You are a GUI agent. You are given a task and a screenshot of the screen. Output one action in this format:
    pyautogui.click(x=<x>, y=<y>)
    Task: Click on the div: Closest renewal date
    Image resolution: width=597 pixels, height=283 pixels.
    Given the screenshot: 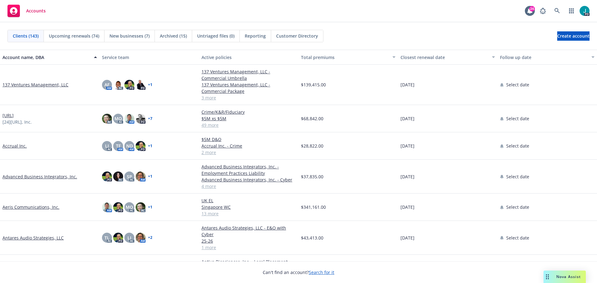 What is the action you would take?
    pyautogui.click(x=444, y=57)
    